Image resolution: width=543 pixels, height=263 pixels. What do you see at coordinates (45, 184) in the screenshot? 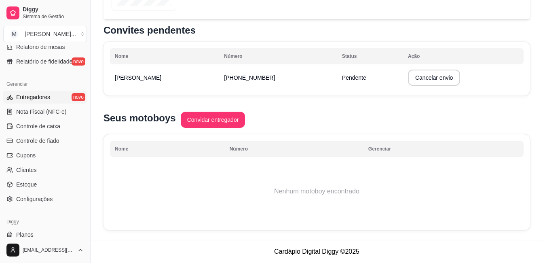
I see `a: Estoque` at bounding box center [45, 184].